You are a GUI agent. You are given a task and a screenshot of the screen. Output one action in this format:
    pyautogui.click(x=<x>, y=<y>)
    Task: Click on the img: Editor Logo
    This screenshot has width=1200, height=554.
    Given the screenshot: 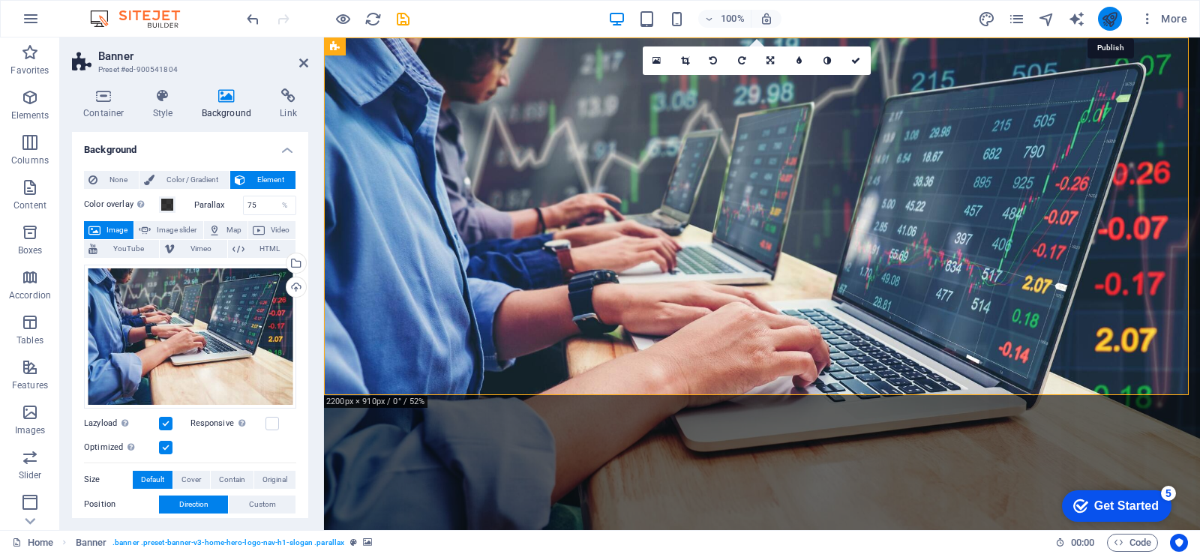 What is the action you would take?
    pyautogui.click(x=143, y=19)
    